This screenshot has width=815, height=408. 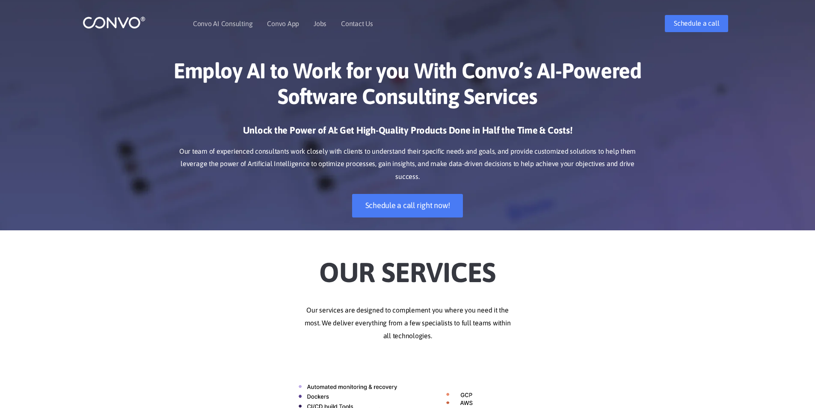 I want to click on a: Convo AI Consulting, so click(x=223, y=24).